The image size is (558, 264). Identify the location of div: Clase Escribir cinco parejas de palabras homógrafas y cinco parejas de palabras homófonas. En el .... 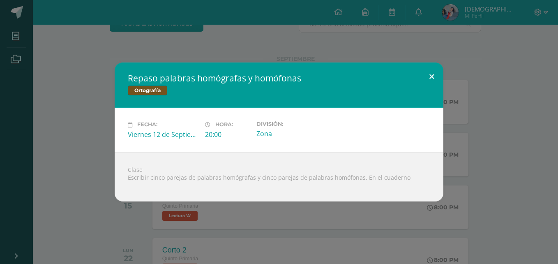
(279, 177).